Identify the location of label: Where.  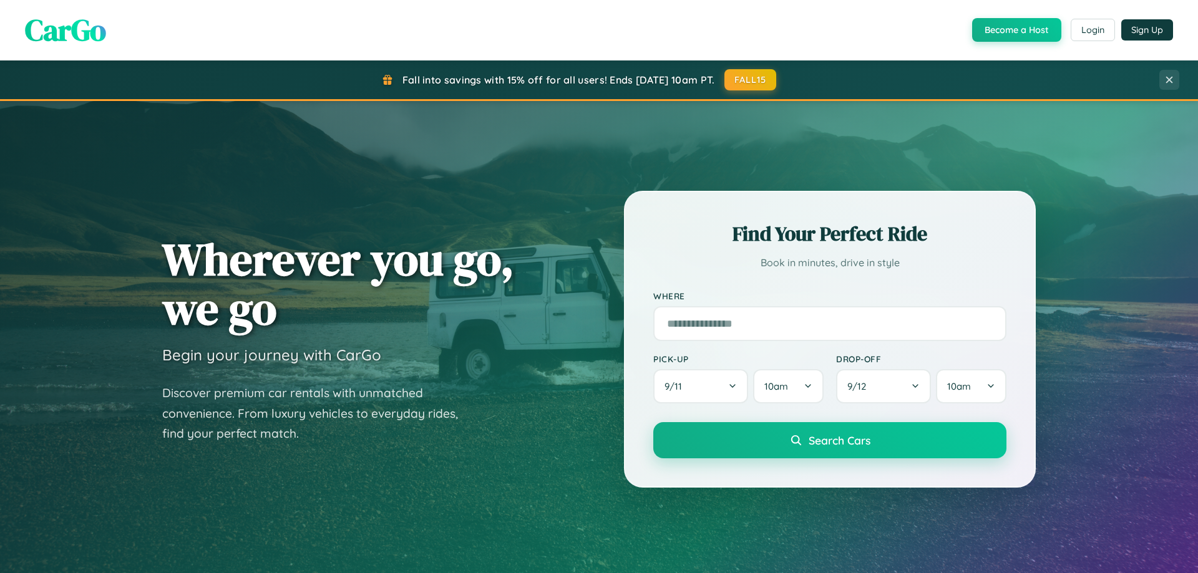
(830, 296).